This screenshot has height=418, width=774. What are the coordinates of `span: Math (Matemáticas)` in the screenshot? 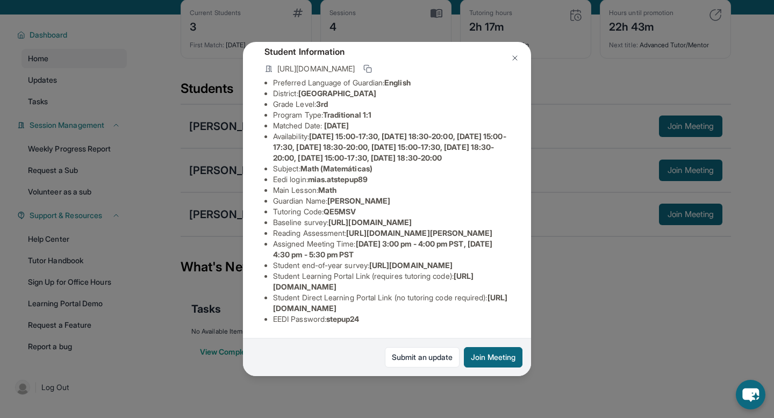 It's located at (337, 168).